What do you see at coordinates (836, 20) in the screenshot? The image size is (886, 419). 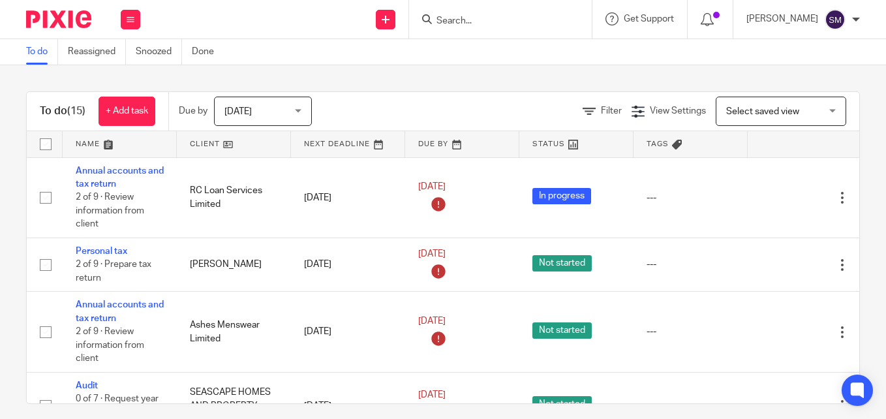 I see `img: svg%3E` at bounding box center [836, 20].